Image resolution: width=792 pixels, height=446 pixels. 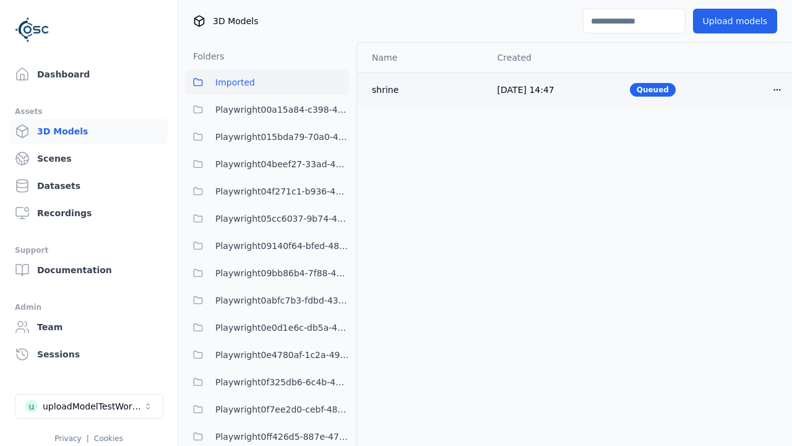 What do you see at coordinates (282, 409) in the screenshot?
I see `span: Playwright0f7ee2d0-cebf-4840-a756-5a7a26222786` at bounding box center [282, 409].